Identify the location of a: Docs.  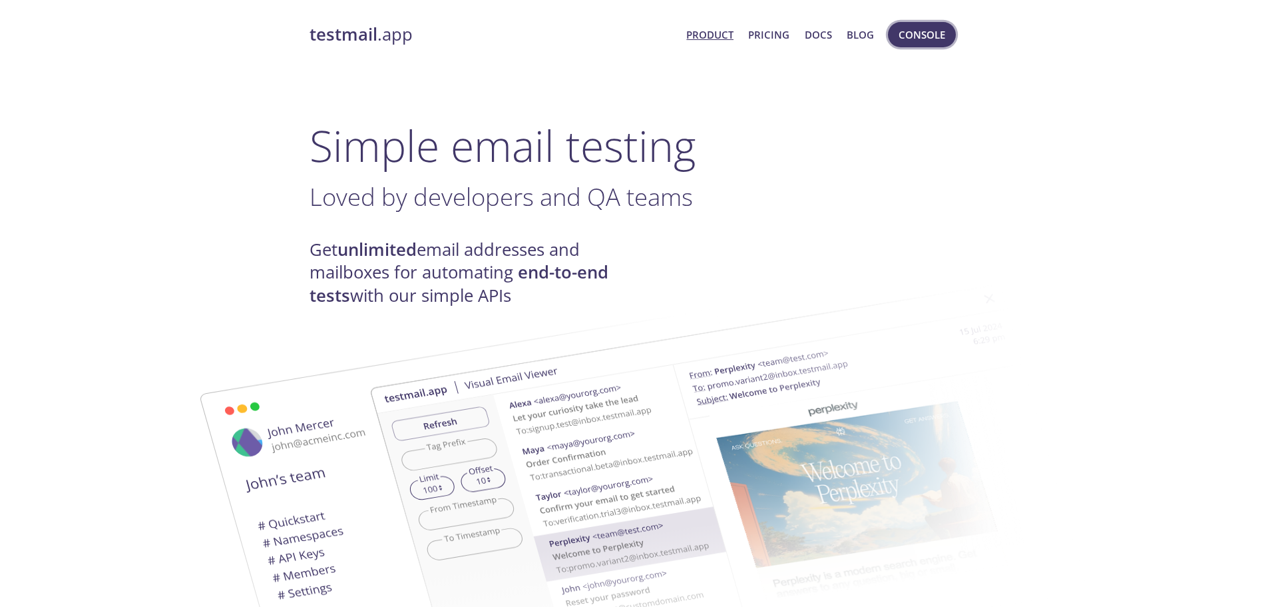
(818, 35).